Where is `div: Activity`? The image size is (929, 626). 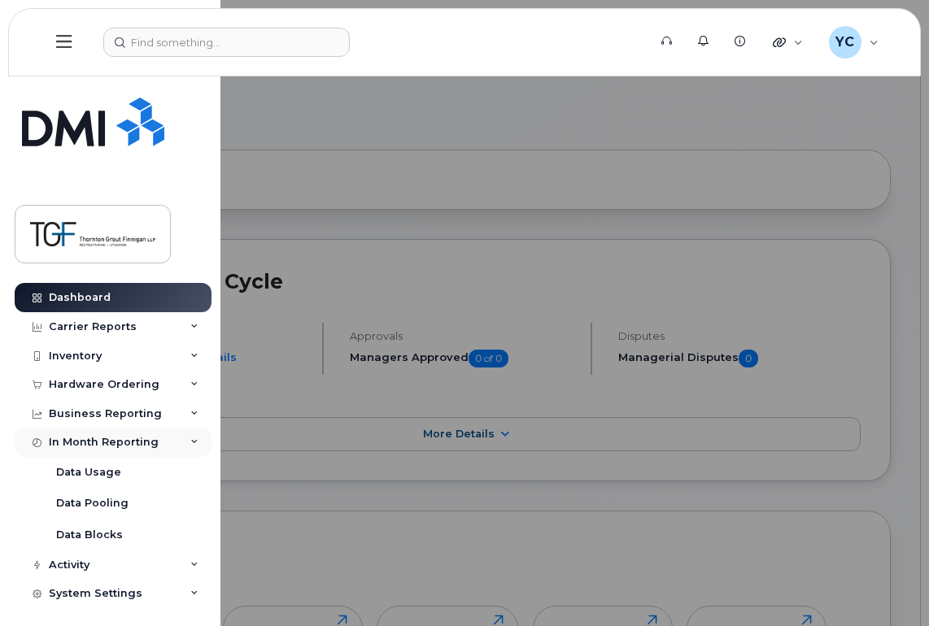 div: Activity is located at coordinates (69, 565).